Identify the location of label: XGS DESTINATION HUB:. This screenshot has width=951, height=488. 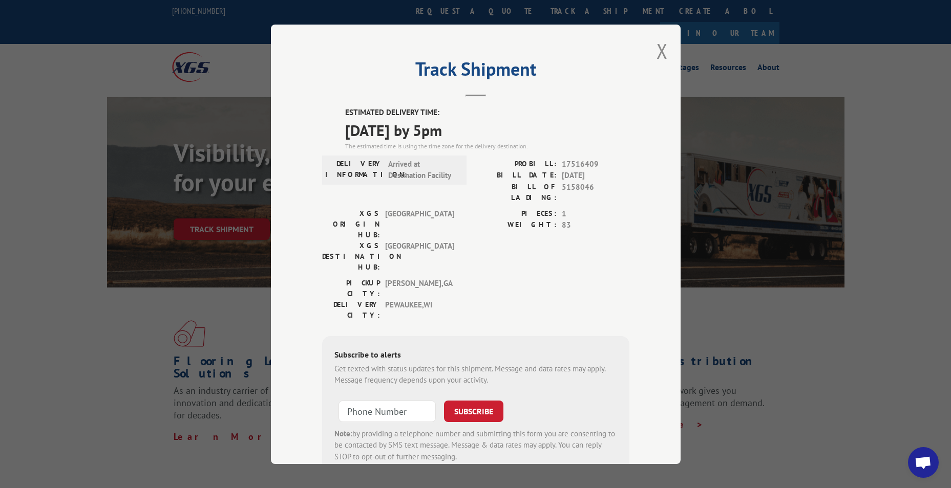
(351, 256).